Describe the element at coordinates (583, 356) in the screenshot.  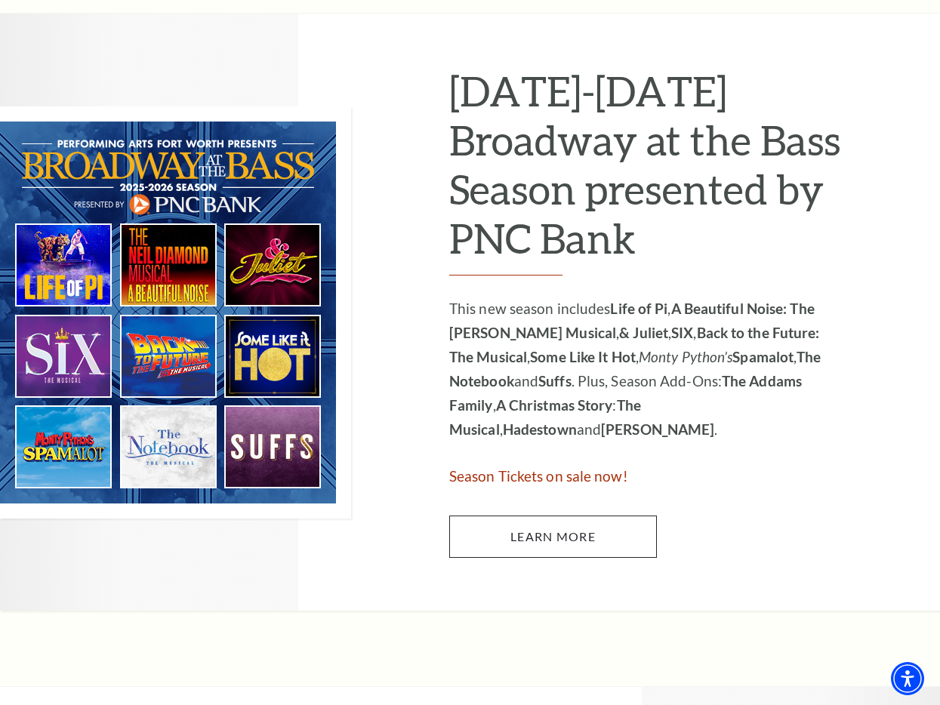
I see `strong: Some Like It Hot` at that location.